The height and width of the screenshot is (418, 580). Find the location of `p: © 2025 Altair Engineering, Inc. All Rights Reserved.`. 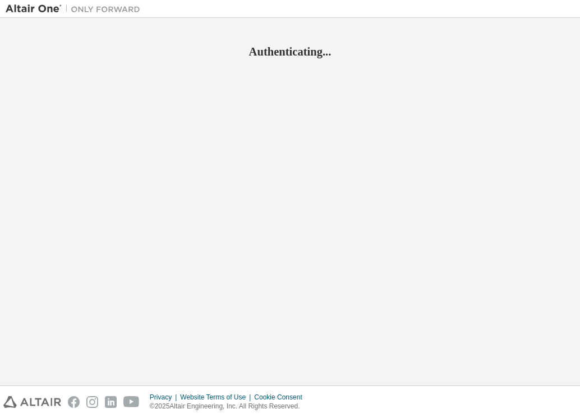

p: © 2025 Altair Engineering, Inc. All Rights Reserved. is located at coordinates (230, 406).